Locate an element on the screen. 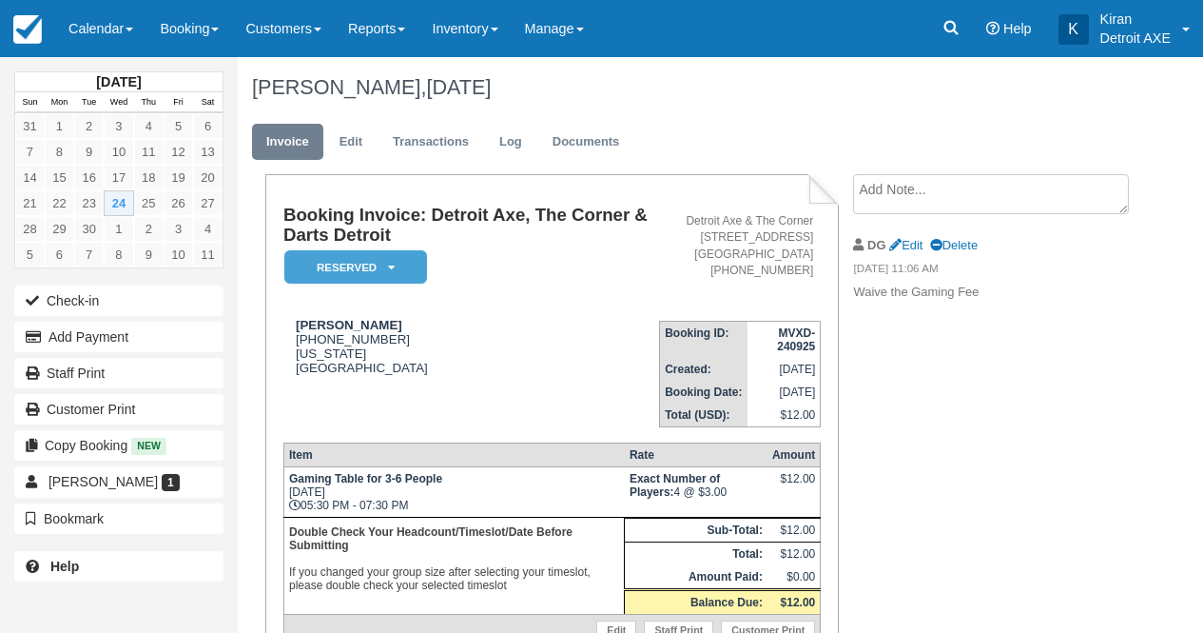 This screenshot has height=633, width=1203. a: 24 is located at coordinates (118, 203).